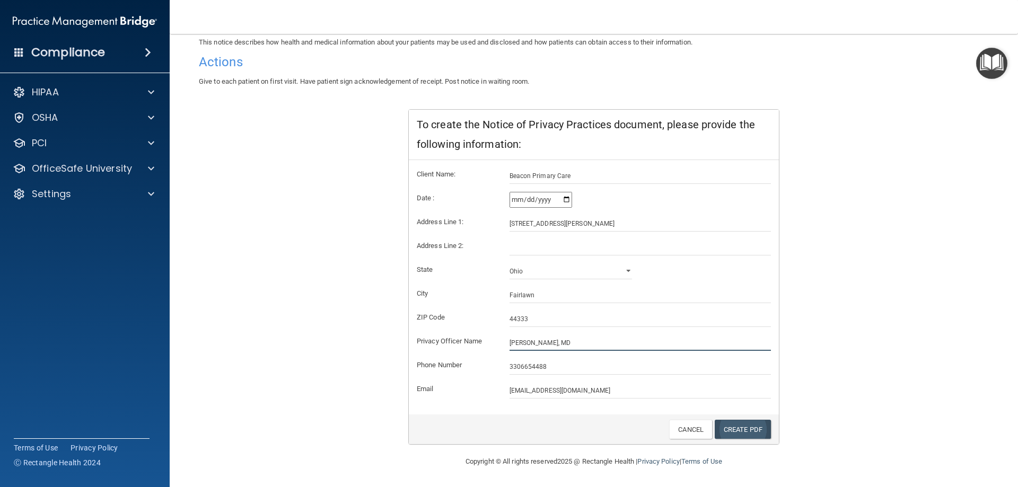  What do you see at coordinates (594, 462) in the screenshot?
I see `div: Copyright © All rights reserved 2025 @ Rectangle Health | |` at bounding box center [594, 462].